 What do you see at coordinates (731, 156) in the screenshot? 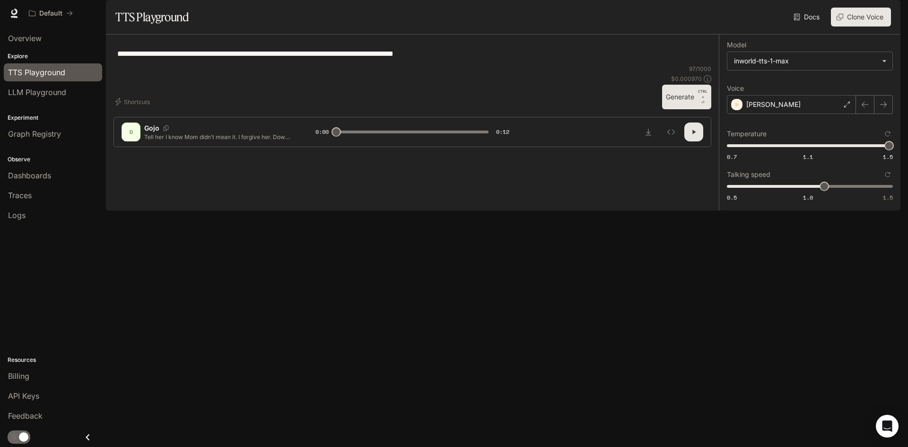
I see `span: 0.7` at bounding box center [731, 156].